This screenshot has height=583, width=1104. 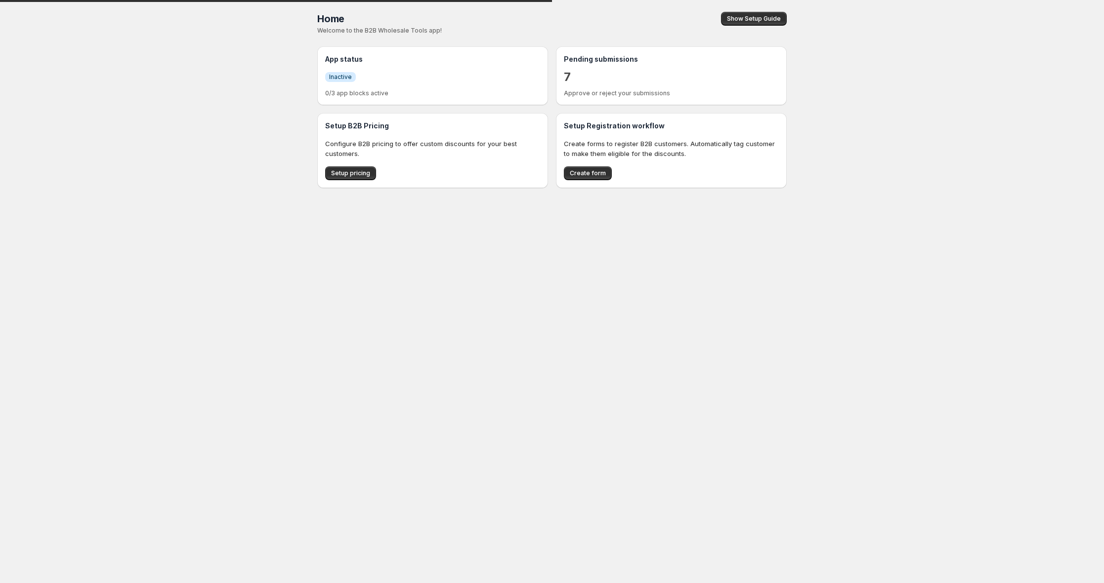 I want to click on button: Show Setup Guide, so click(x=753, y=19).